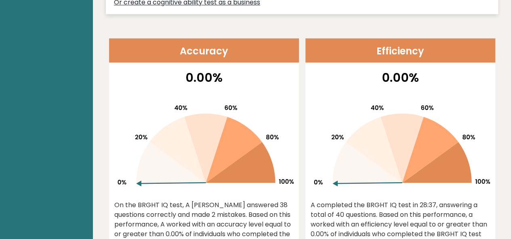  What do you see at coordinates (204, 50) in the screenshot?
I see `header: Accuracy` at bounding box center [204, 50].